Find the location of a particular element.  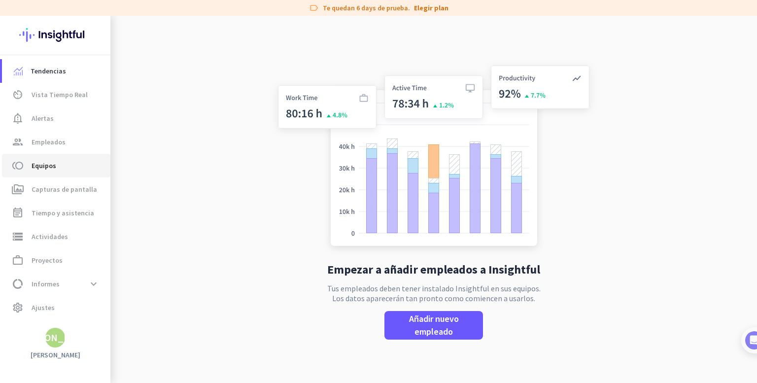

a: data_usageInformesexpand_more is located at coordinates (56, 284).